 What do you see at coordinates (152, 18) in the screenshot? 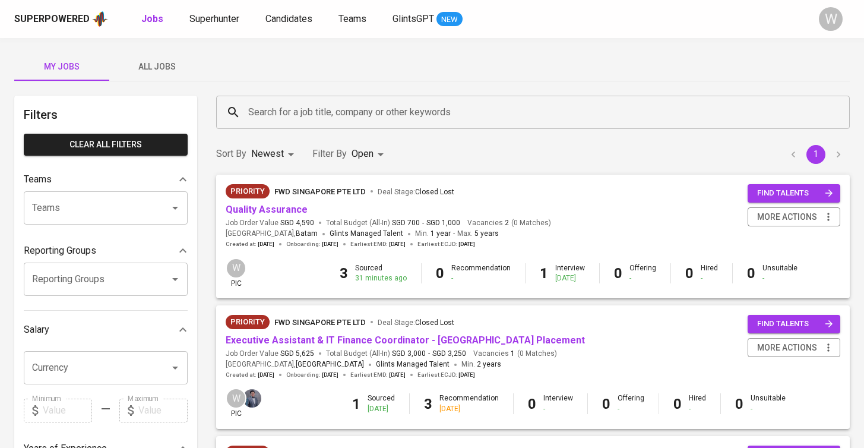
I see `b: Jobs` at bounding box center [152, 18].